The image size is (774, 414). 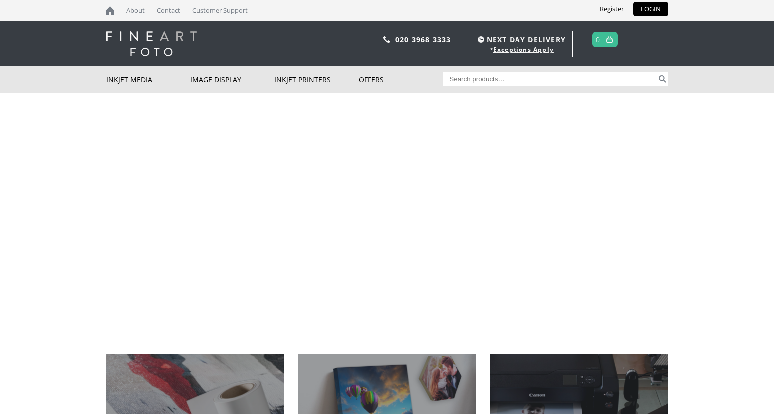 What do you see at coordinates (480, 39) in the screenshot?
I see `img: time.svg` at bounding box center [480, 39].